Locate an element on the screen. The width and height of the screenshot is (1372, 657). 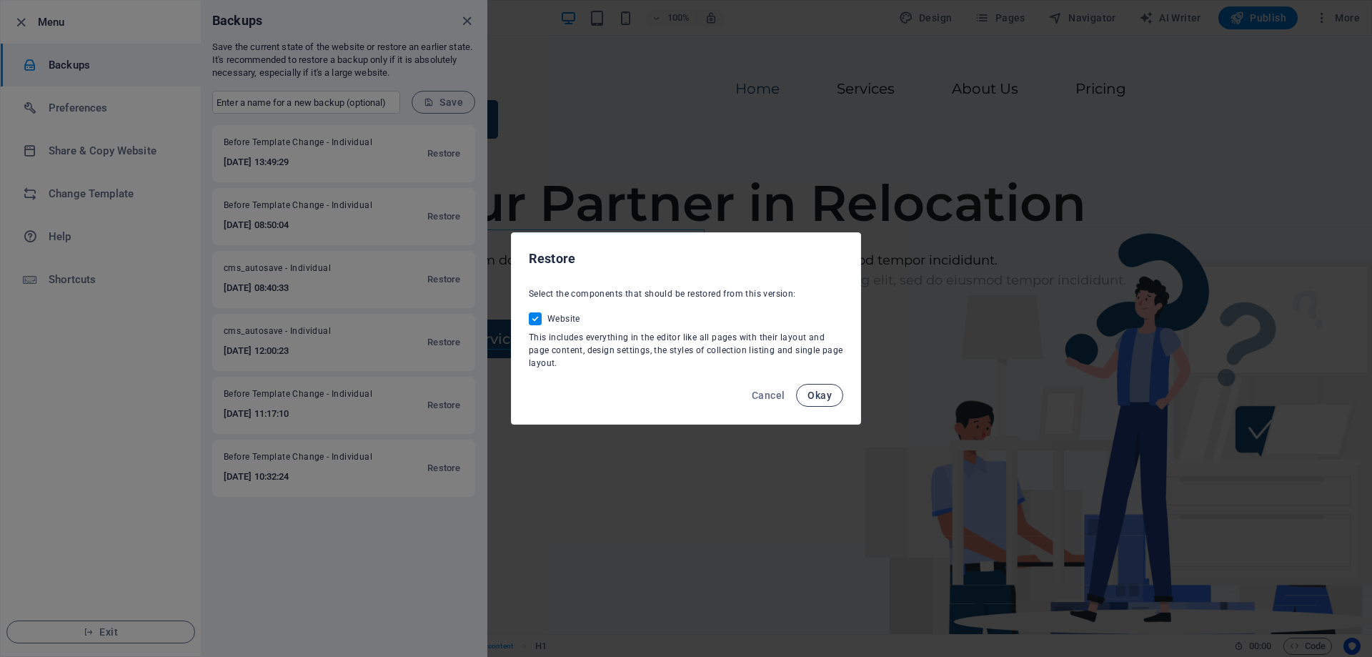
span: Website is located at coordinates (564, 319).